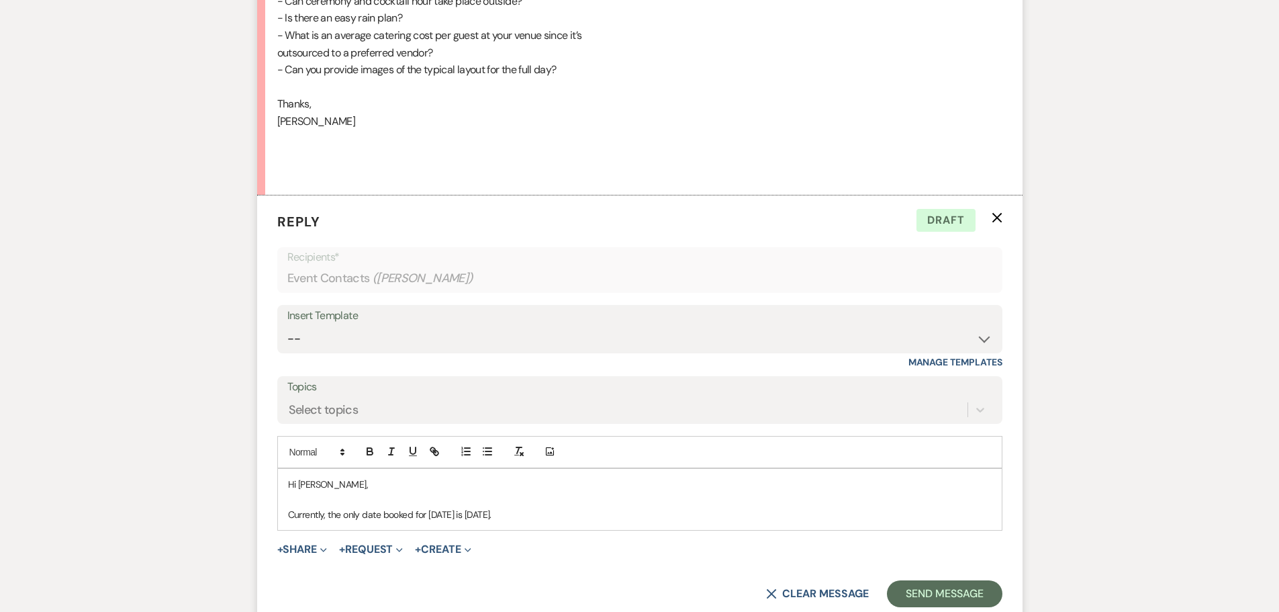 This screenshot has width=1279, height=612. Describe the element at coordinates (640, 257) in the screenshot. I see `p: Recipients*` at that location.